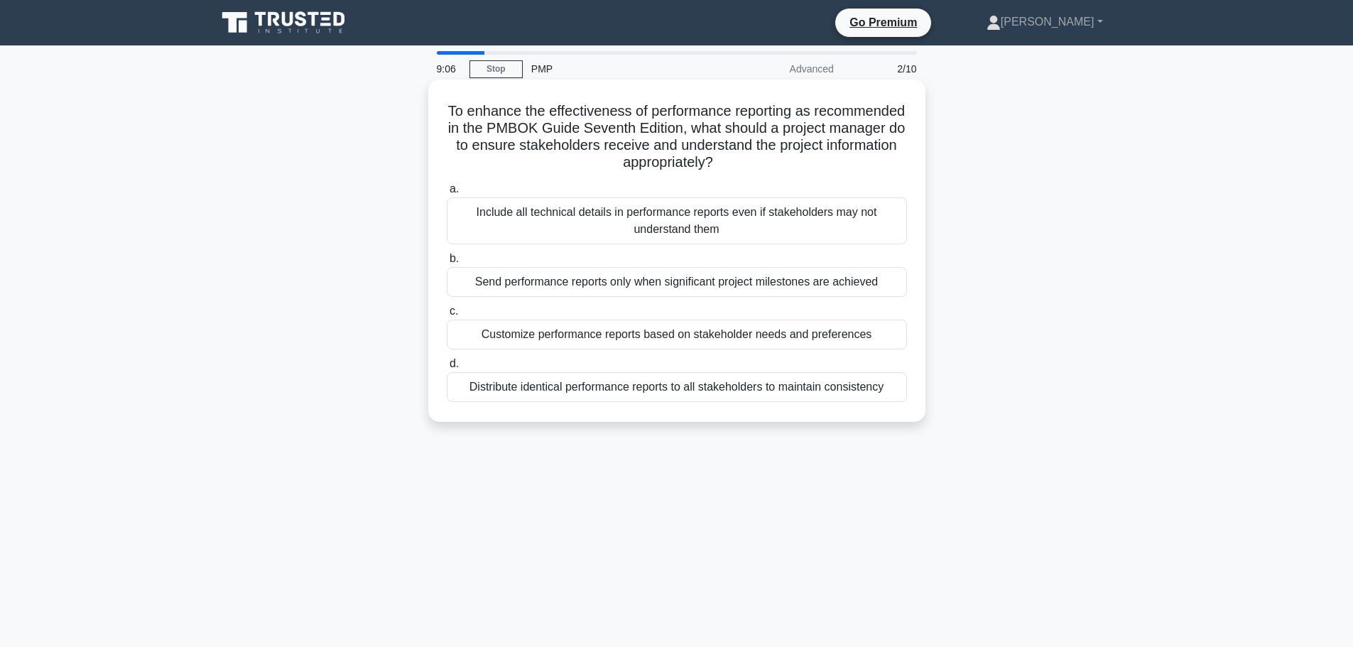  I want to click on div: 9:06, so click(449, 69).